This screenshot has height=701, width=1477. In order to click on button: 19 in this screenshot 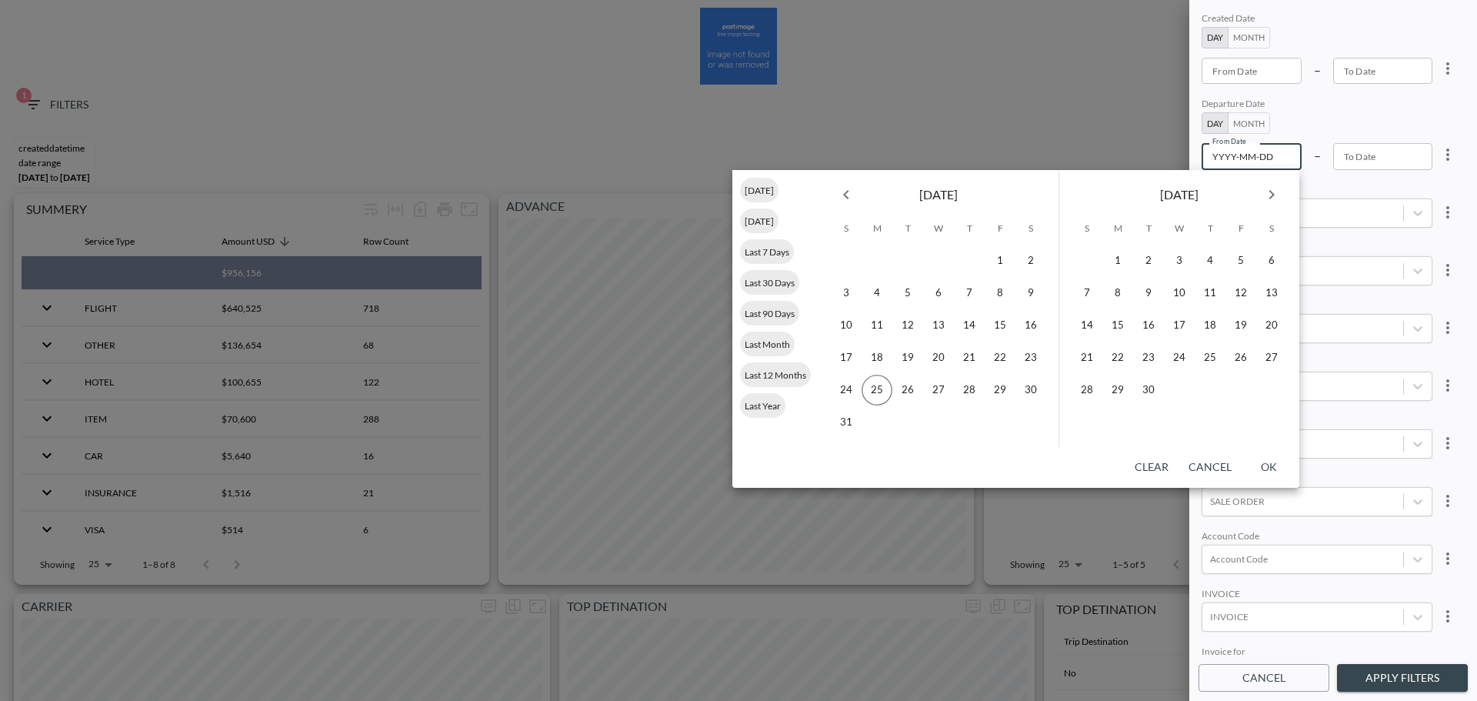, I will do `click(1241, 325)`.